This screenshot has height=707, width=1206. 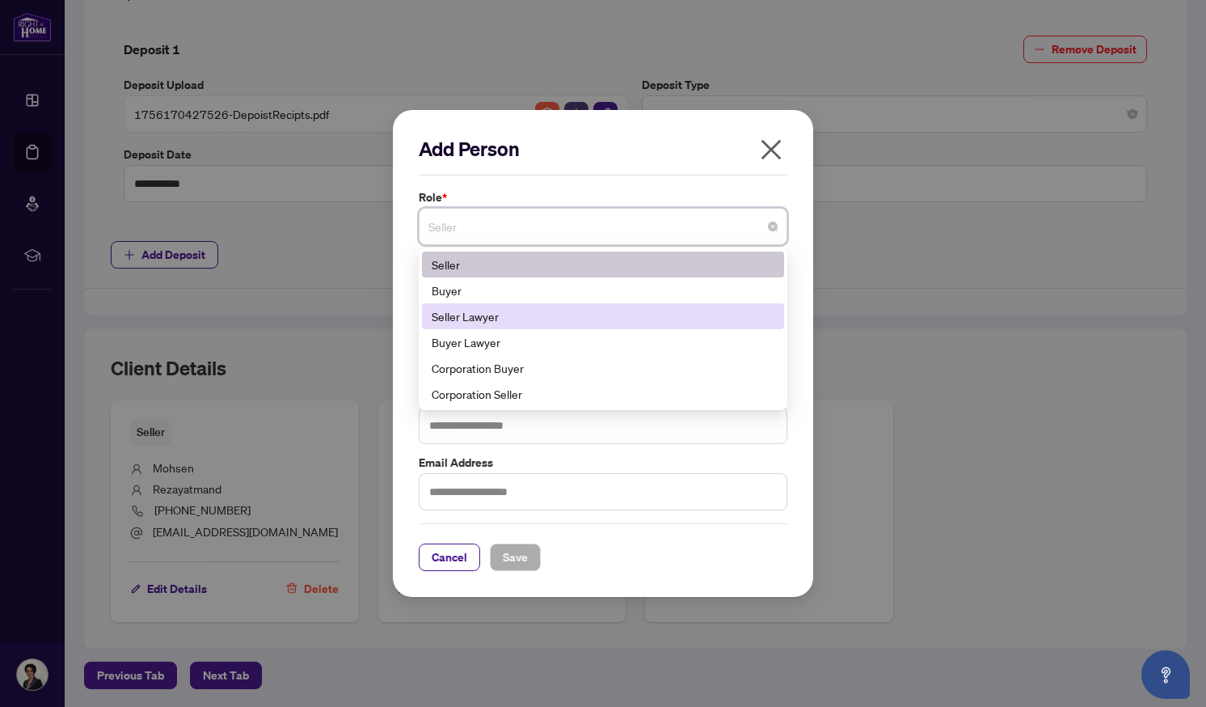 I want to click on span: close-circle, so click(x=773, y=226).